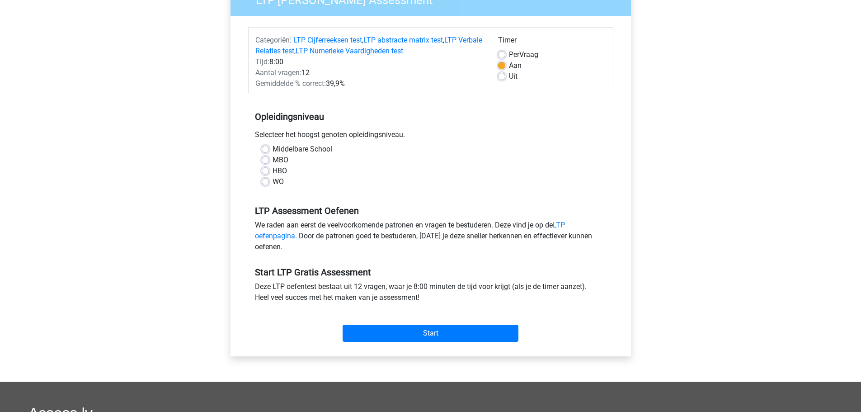  Describe the element at coordinates (370, 73) in the screenshot. I see `div: 12` at that location.